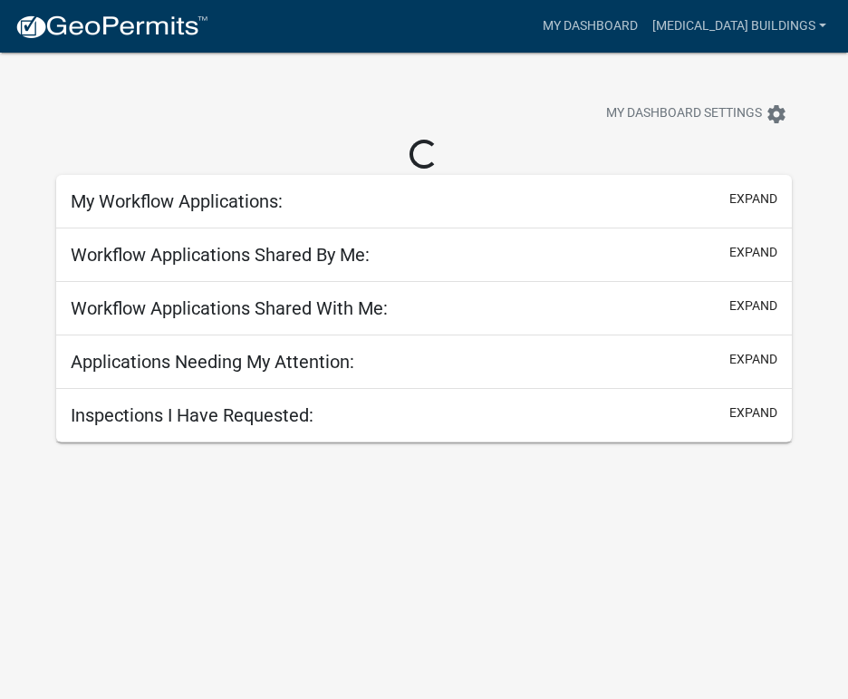 Image resolution: width=848 pixels, height=699 pixels. Describe the element at coordinates (684, 114) in the screenshot. I see `span: My Dashboard Settings` at that location.